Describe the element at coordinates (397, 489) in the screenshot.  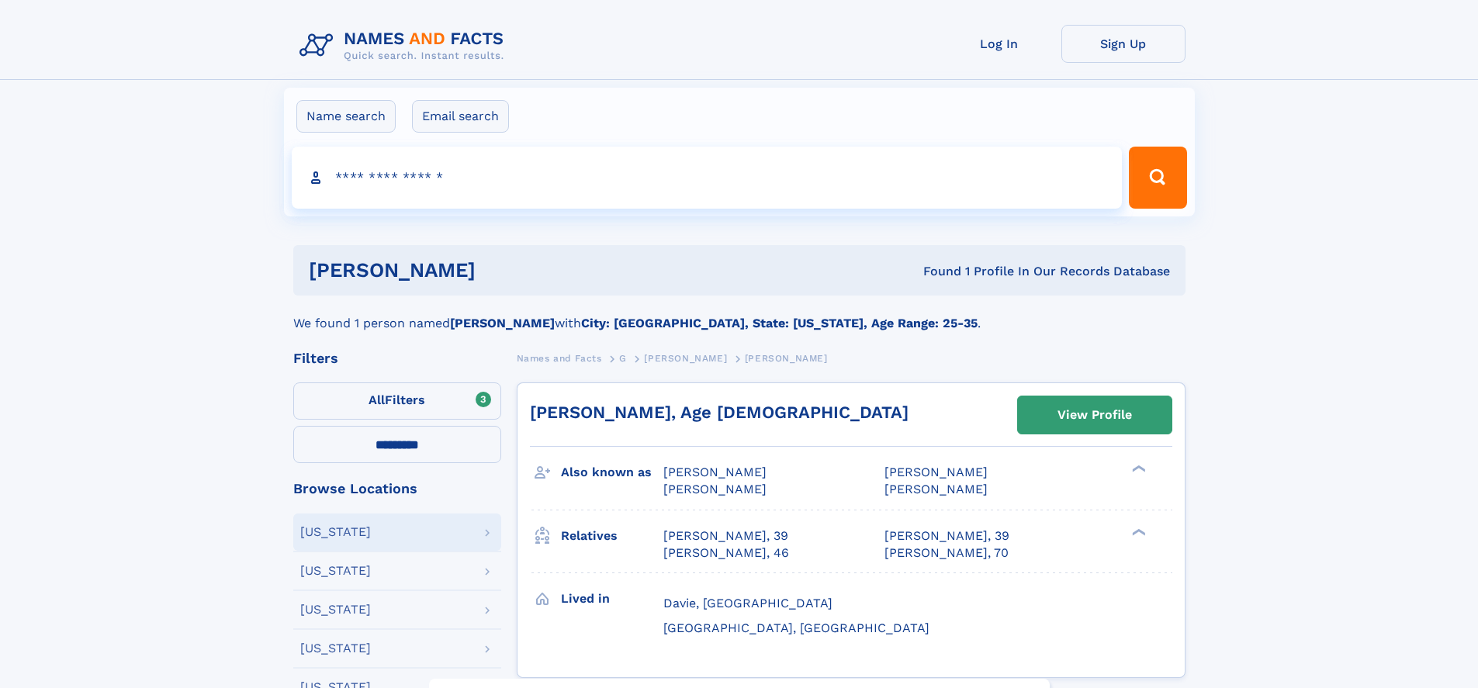
I see `div: Browse Locations` at that location.